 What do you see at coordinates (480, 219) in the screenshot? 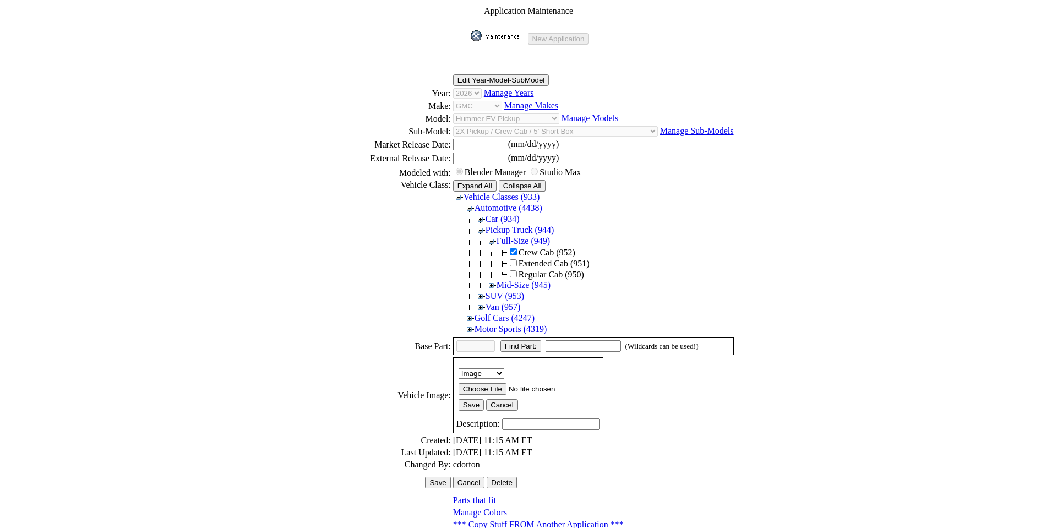
I see `img: Expand Car (934)` at bounding box center [480, 219].